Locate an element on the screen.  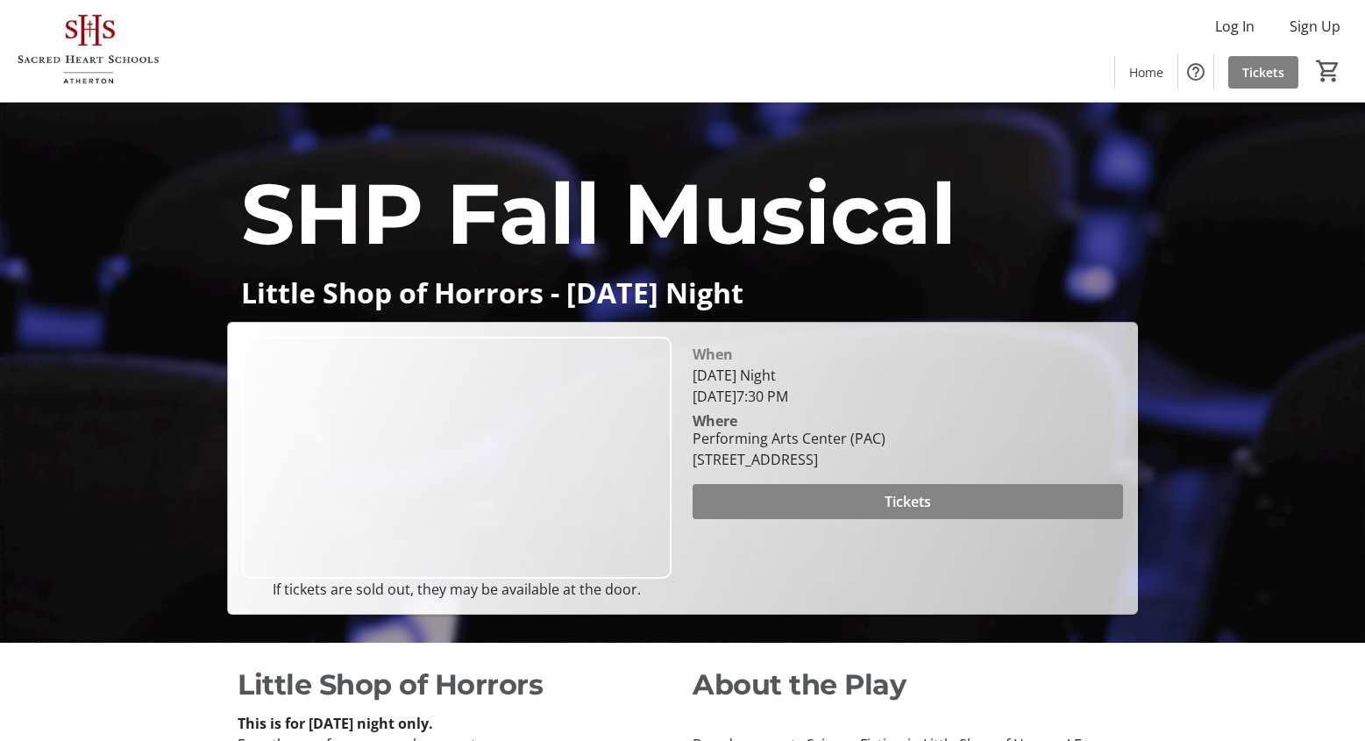
img: Sacred Heart Schools, Atherton's Logo is located at coordinates (89, 51).